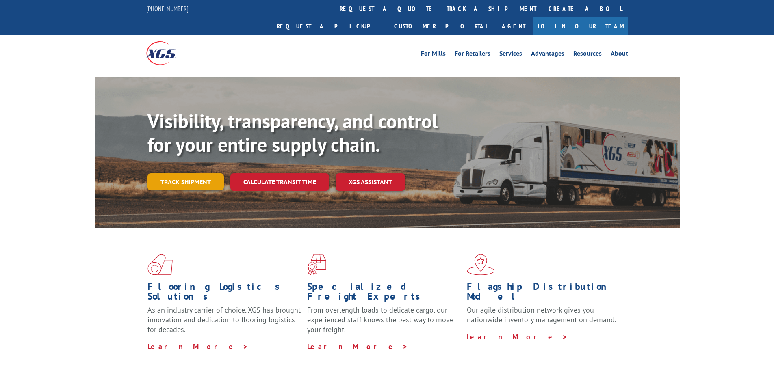  What do you see at coordinates (384, 294) in the screenshot?
I see `h1: Specialized Freight Experts` at bounding box center [384, 294].